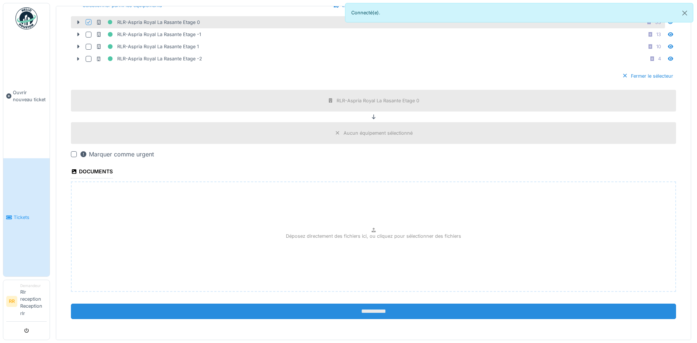 This screenshot has width=697, height=343. I want to click on div: RLR-Aspria Royal La Rasante Etage -1, so click(148, 34).